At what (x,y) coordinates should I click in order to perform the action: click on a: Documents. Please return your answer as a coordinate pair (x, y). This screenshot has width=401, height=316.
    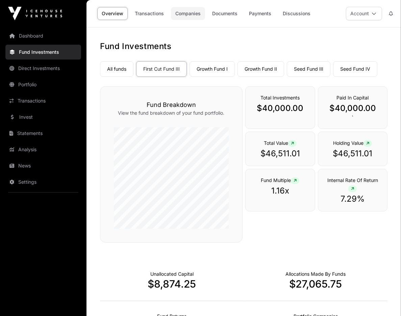
    Looking at the image, I should click on (225, 14).